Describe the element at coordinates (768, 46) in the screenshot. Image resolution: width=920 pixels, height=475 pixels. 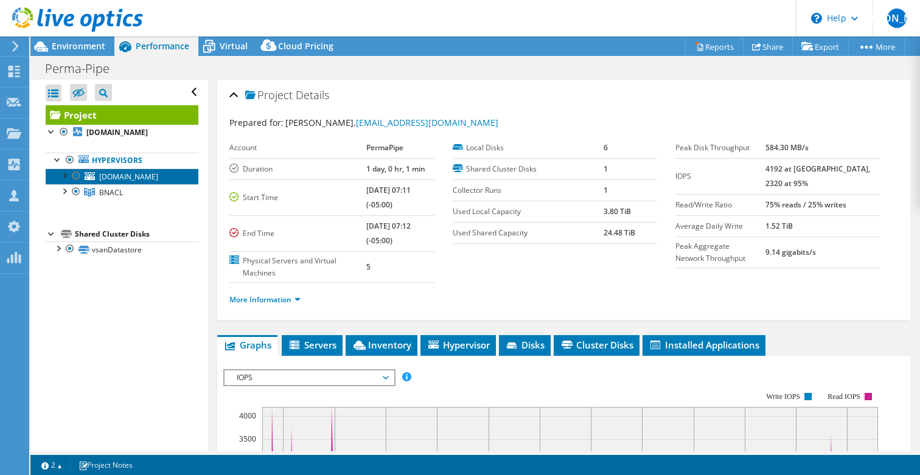
I see `a: Share` at that location.